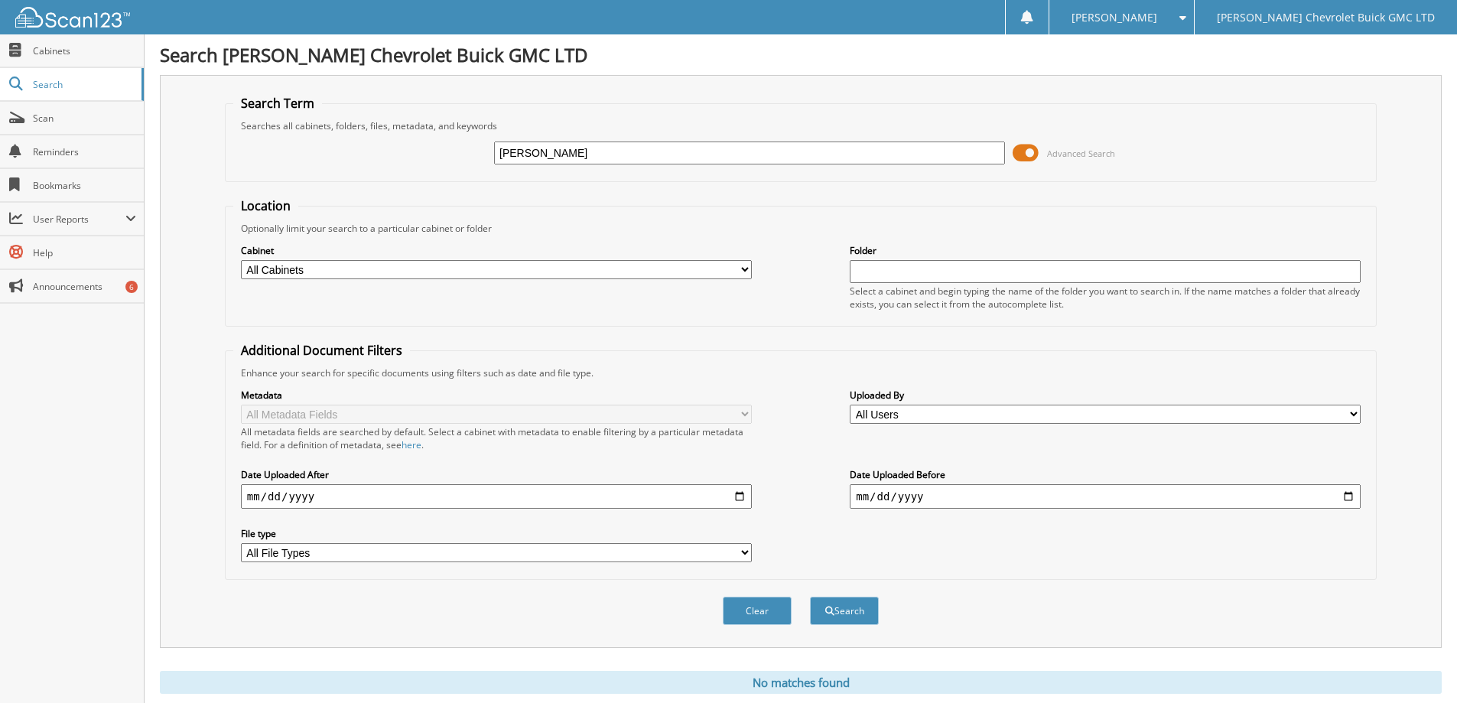  Describe the element at coordinates (83, 84) in the screenshot. I see `span: Search` at that location.